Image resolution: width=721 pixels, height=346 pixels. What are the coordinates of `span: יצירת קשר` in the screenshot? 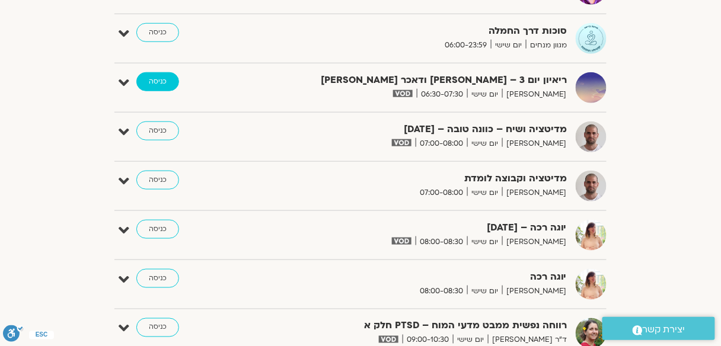 It's located at (664, 330).